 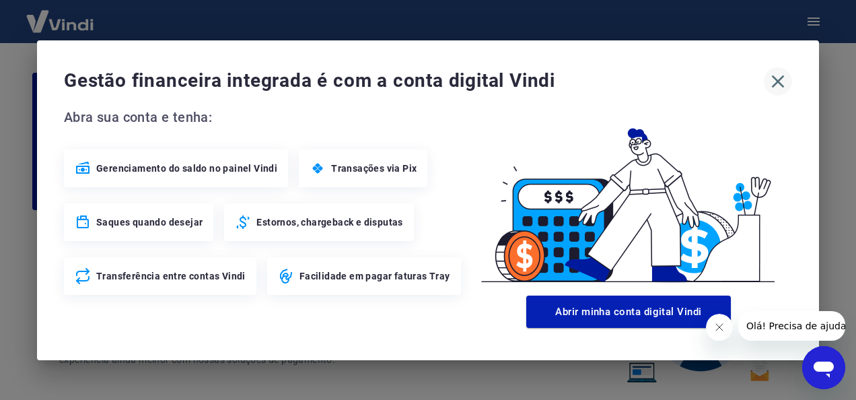 What do you see at coordinates (373, 168) in the screenshot?
I see `span: Transações via Pix` at bounding box center [373, 168].